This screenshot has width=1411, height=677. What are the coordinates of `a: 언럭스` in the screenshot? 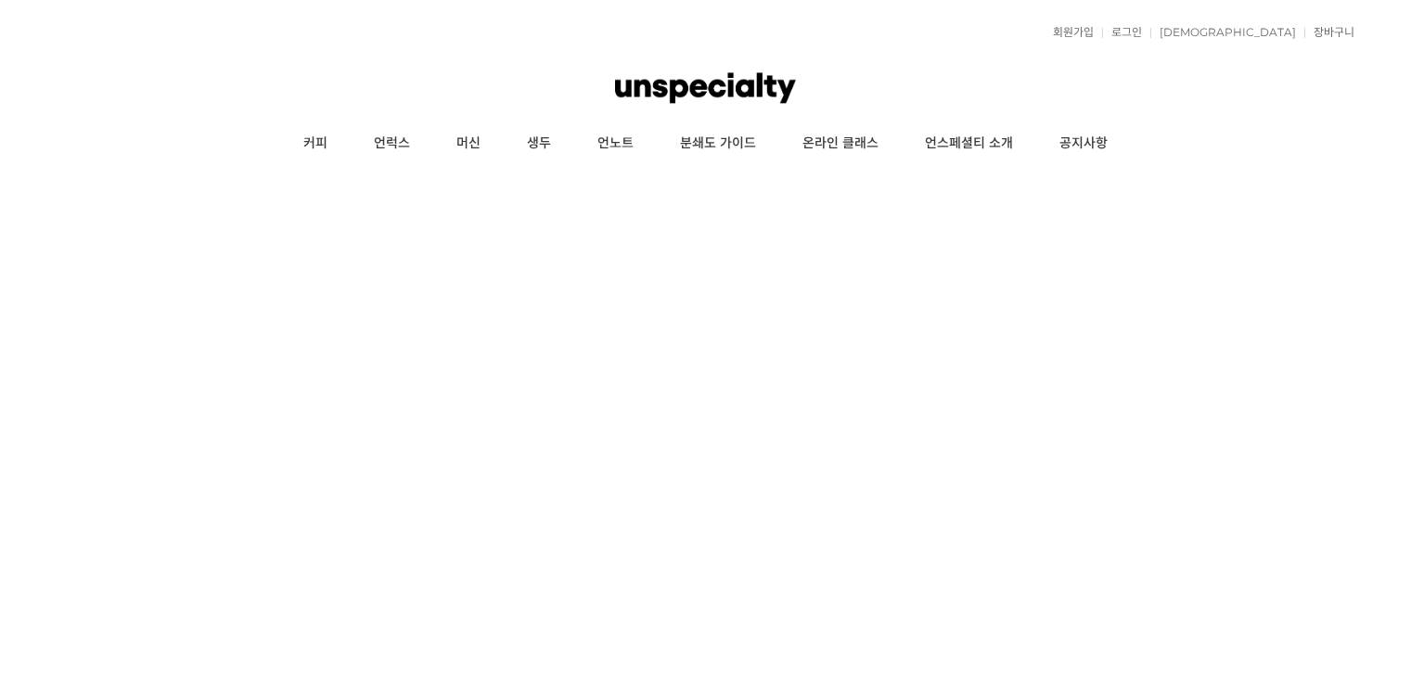 It's located at (391, 144).